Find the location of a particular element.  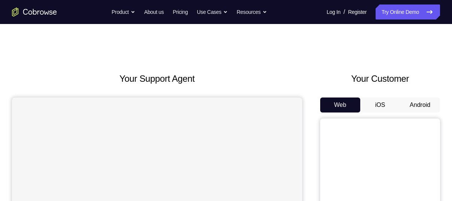

a: About us is located at coordinates (154, 12).